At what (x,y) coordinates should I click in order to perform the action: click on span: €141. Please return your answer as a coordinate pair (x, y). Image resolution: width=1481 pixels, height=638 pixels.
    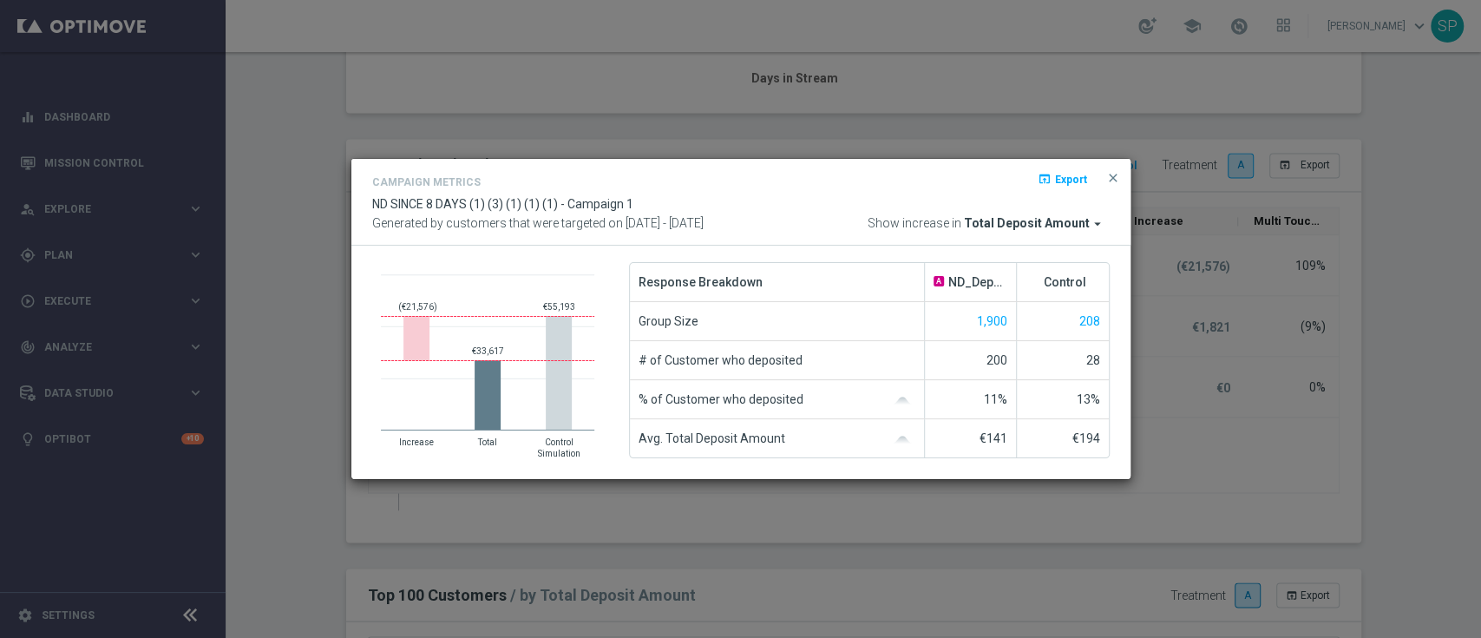
    Looking at the image, I should click on (994, 438).